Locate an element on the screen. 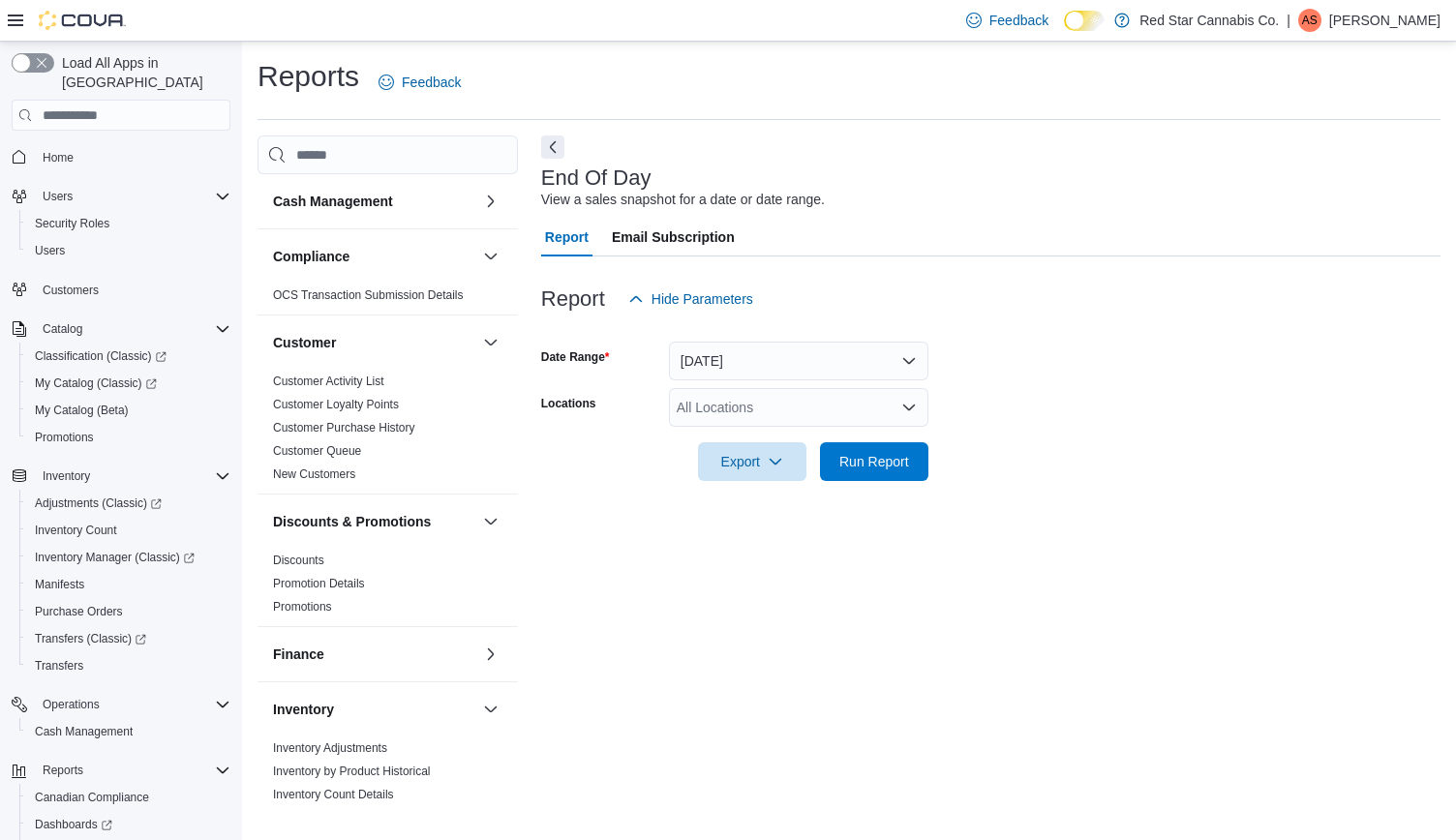 This screenshot has width=1456, height=840. a: Customer Purchase History is located at coordinates (344, 428).